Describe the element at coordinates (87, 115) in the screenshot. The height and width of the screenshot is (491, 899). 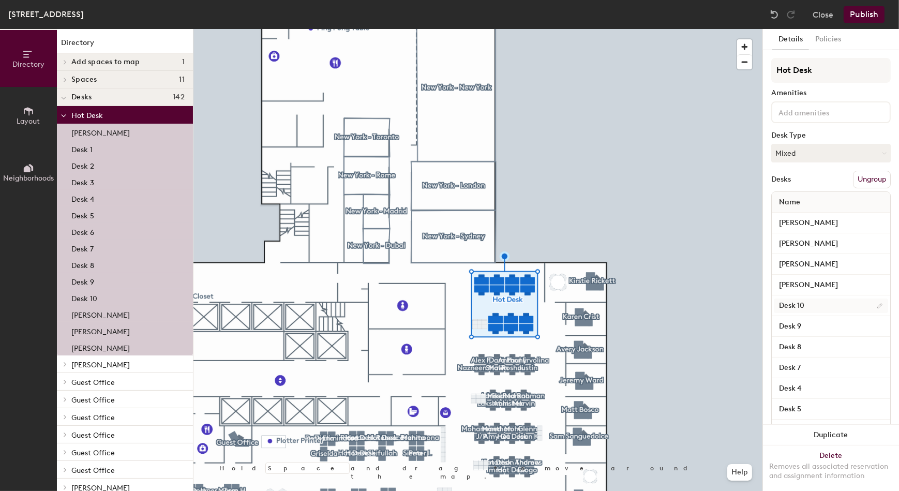
I see `span: Hot Desk` at that location.